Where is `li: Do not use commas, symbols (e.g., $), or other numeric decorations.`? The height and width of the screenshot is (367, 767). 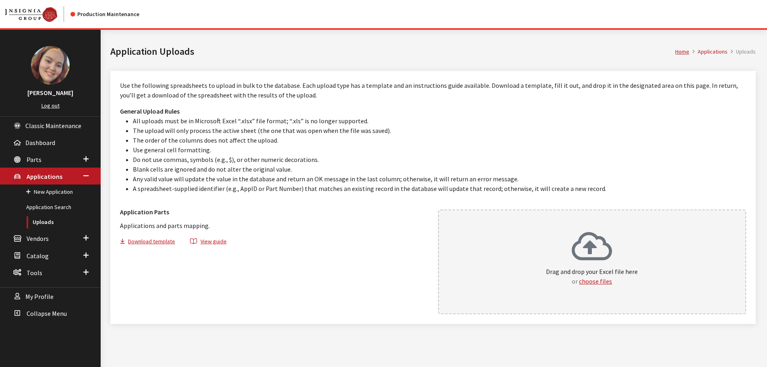
li: Do not use commas, symbols (e.g., $), or other numeric decorations. is located at coordinates (439, 159).